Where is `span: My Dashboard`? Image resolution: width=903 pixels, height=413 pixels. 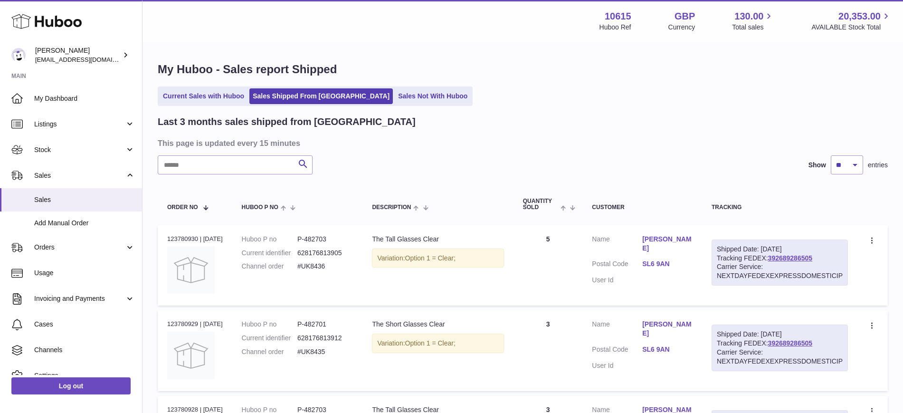 span: My Dashboard is located at coordinates (85, 98).